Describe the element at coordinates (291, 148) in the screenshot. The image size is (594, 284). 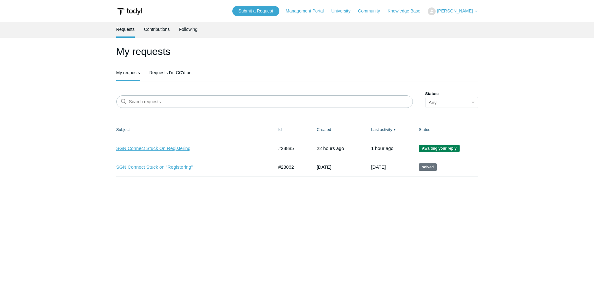
I see `td: #28885` at that location.